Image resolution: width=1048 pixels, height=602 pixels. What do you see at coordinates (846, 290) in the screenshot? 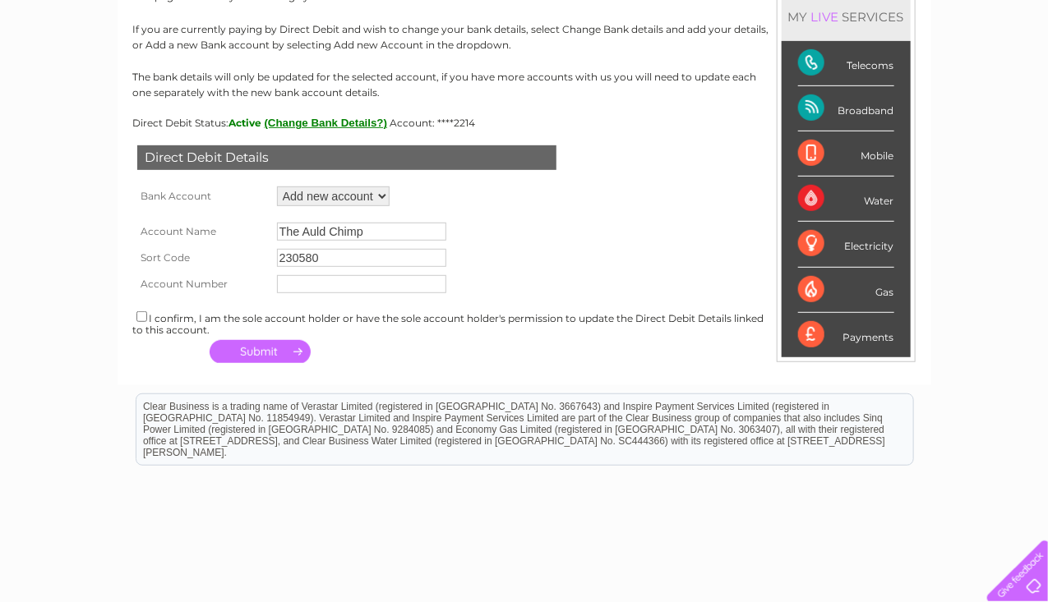
I see `div: Gas` at bounding box center [846, 290].